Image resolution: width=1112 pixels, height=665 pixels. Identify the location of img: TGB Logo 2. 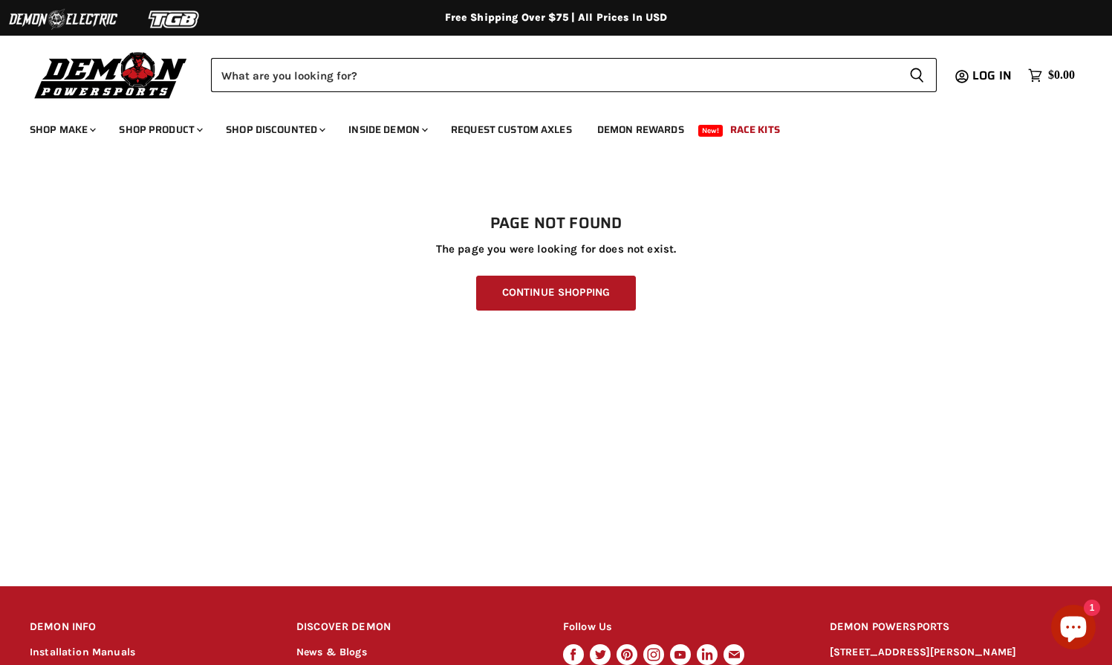
(175, 19).